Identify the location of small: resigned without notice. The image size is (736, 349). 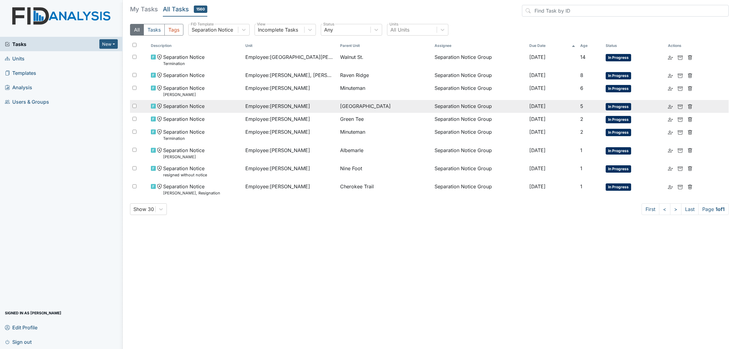
(185, 175).